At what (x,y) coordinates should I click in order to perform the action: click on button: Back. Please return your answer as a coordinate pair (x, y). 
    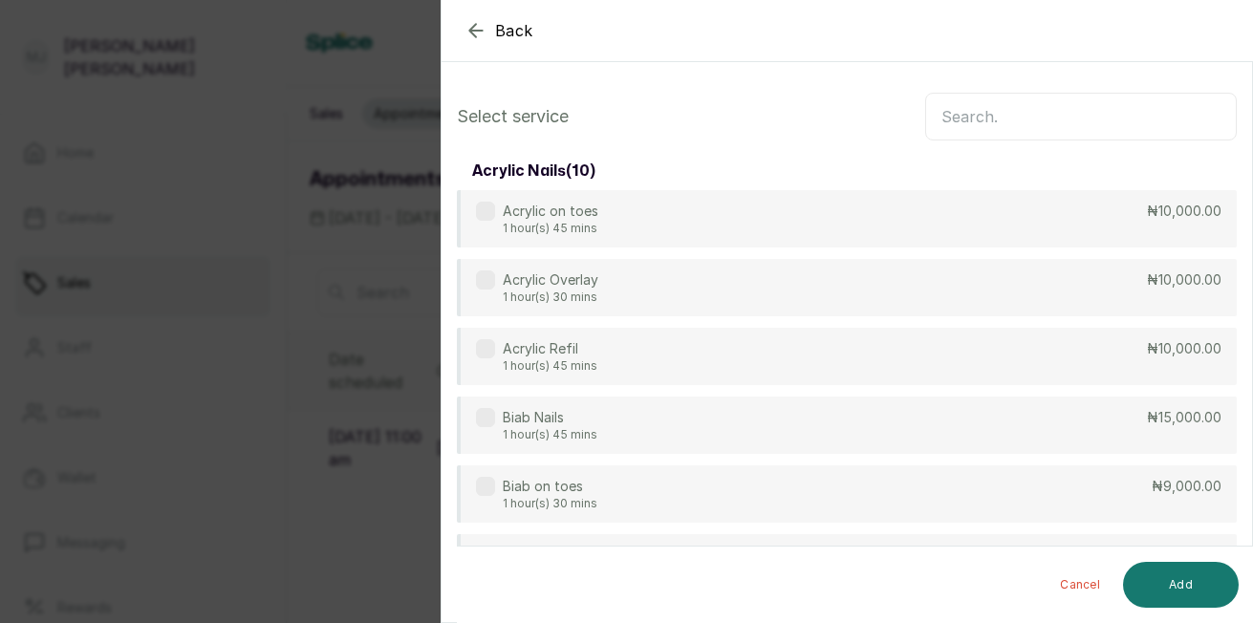
    Looking at the image, I should click on (499, 31).